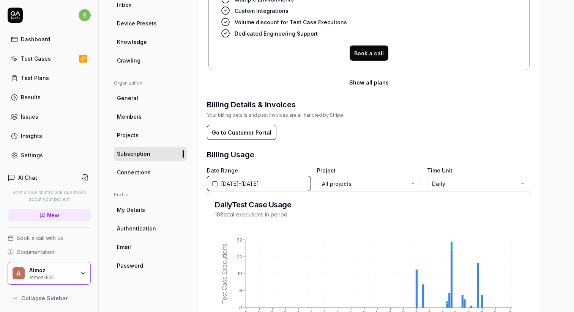 This screenshot has height=312, width=574. Describe the element at coordinates (49, 136) in the screenshot. I see `a: Insights` at that location.